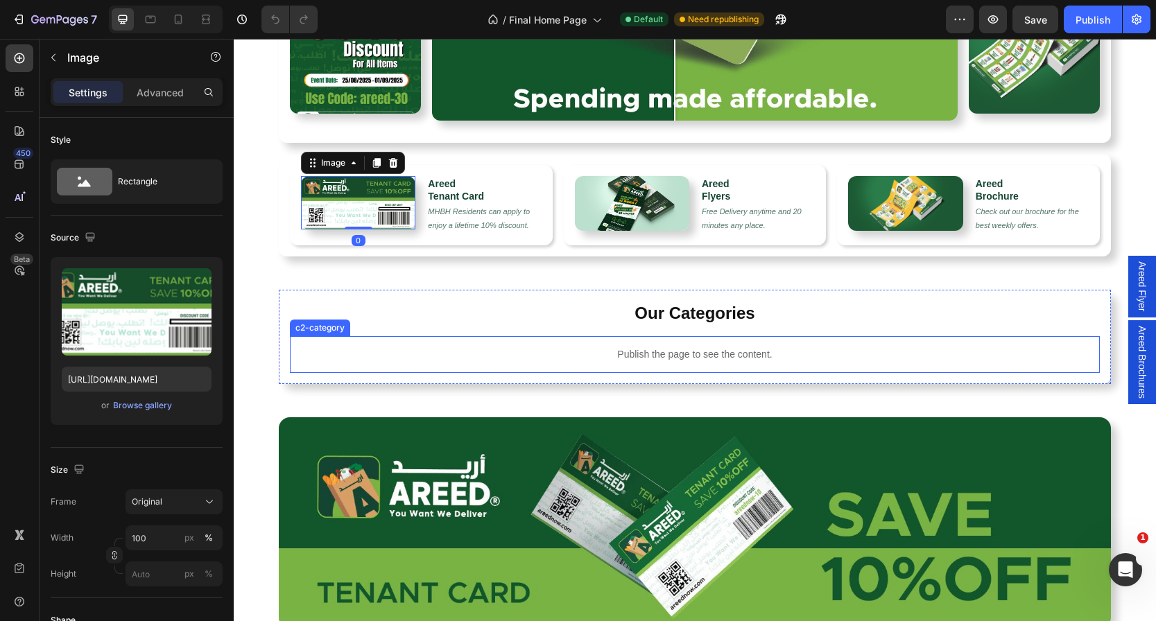 The height and width of the screenshot is (621, 1156). Describe the element at coordinates (671, 164) in the screenshot. I see `img: gempages_528694895989228566-39438030-40a9-414c-b61b-9cc14b658e20.jpg` at that location.